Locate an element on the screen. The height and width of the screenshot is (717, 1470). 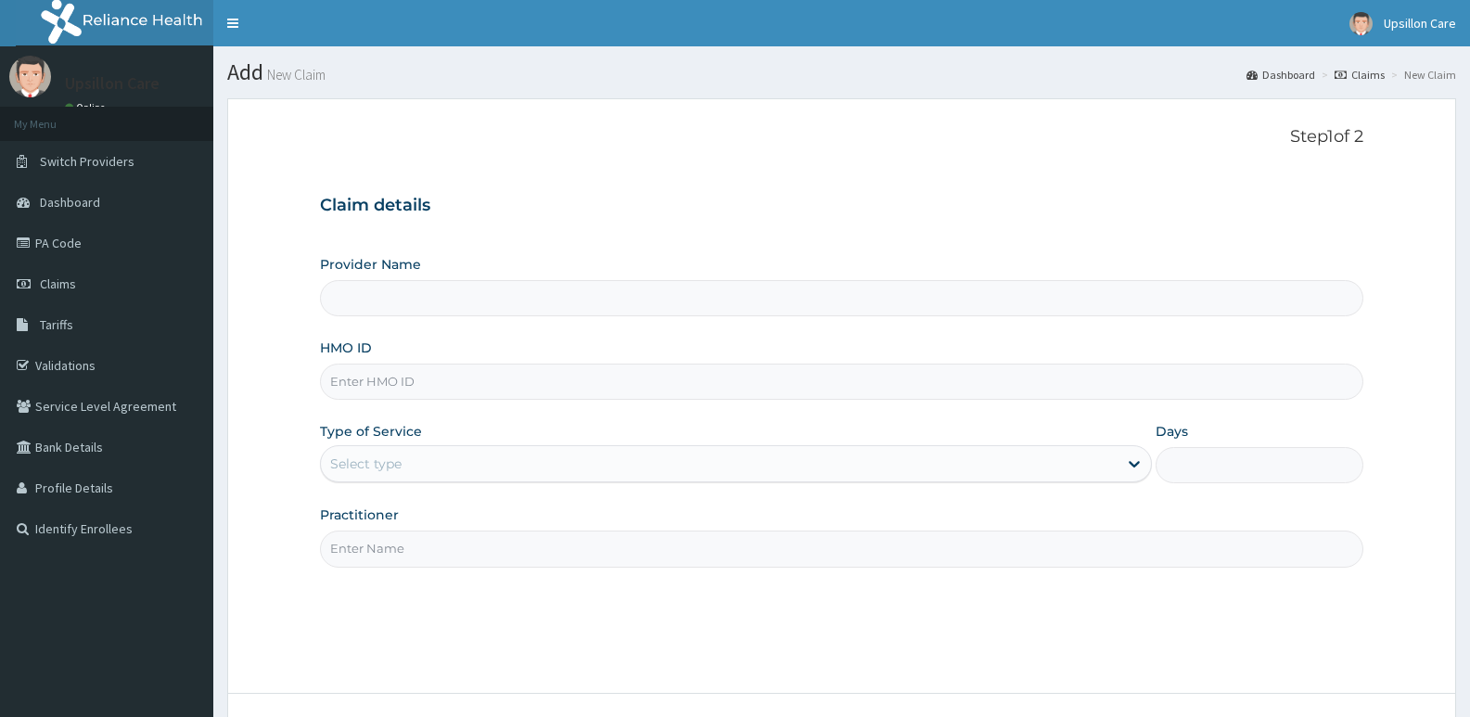
p: Step 1 of 2 is located at coordinates (841, 137).